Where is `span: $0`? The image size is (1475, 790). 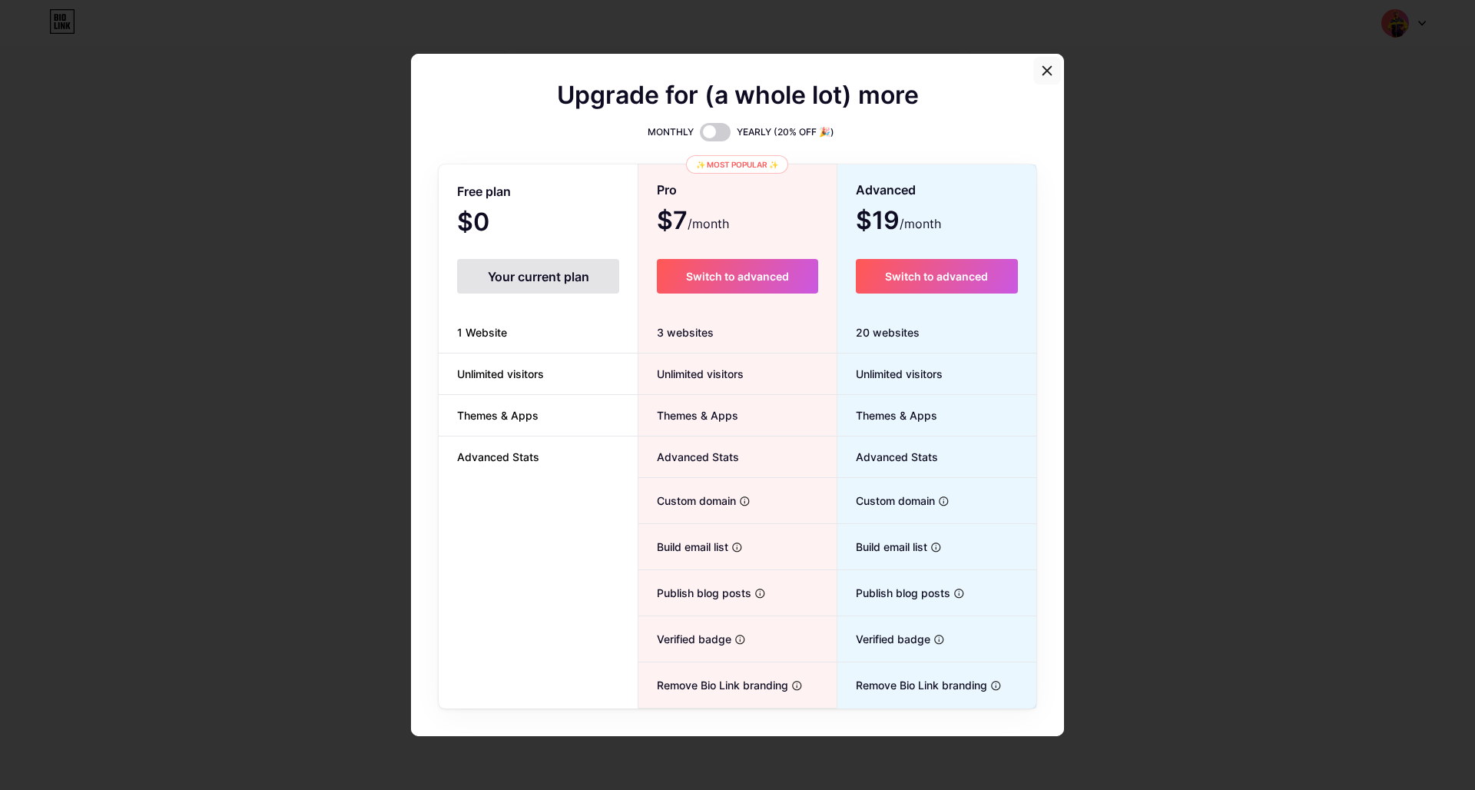
span: $0 is located at coordinates (494, 224).